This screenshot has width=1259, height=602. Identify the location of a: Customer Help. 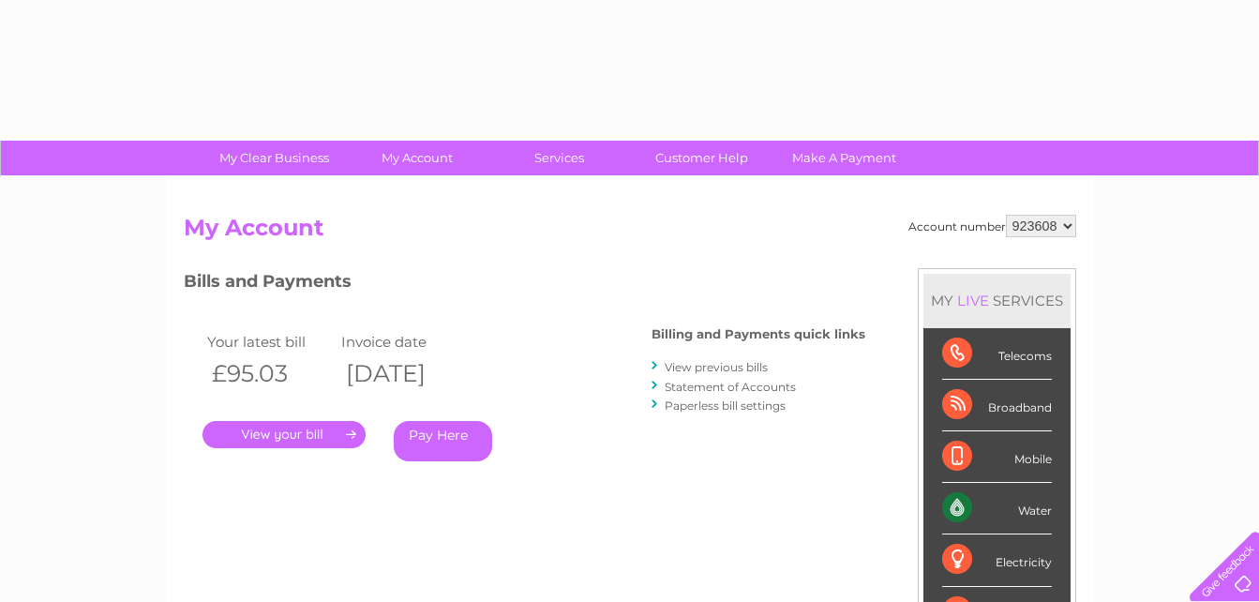
(701, 157).